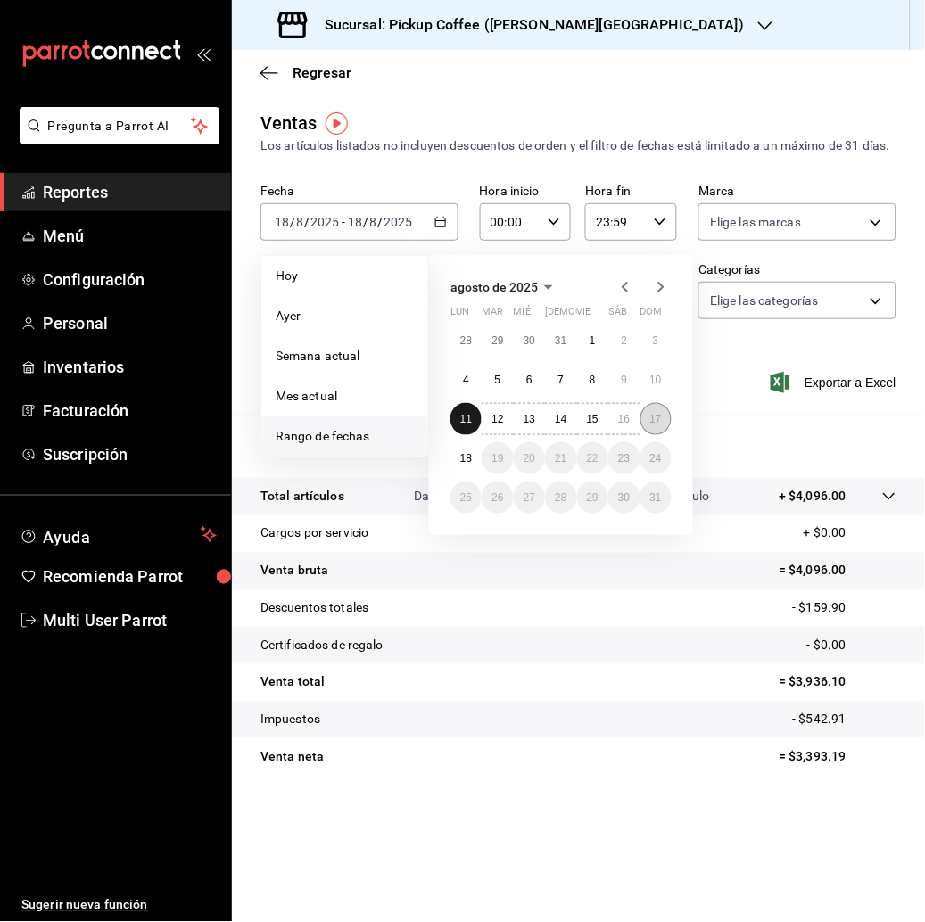  What do you see at coordinates (838, 757) in the screenshot?
I see `p: = $3,393.19` at bounding box center [838, 757].